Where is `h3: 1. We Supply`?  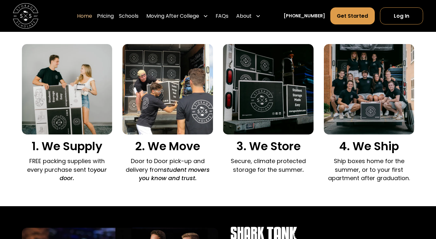
h3: 1. We Supply is located at coordinates (67, 147).